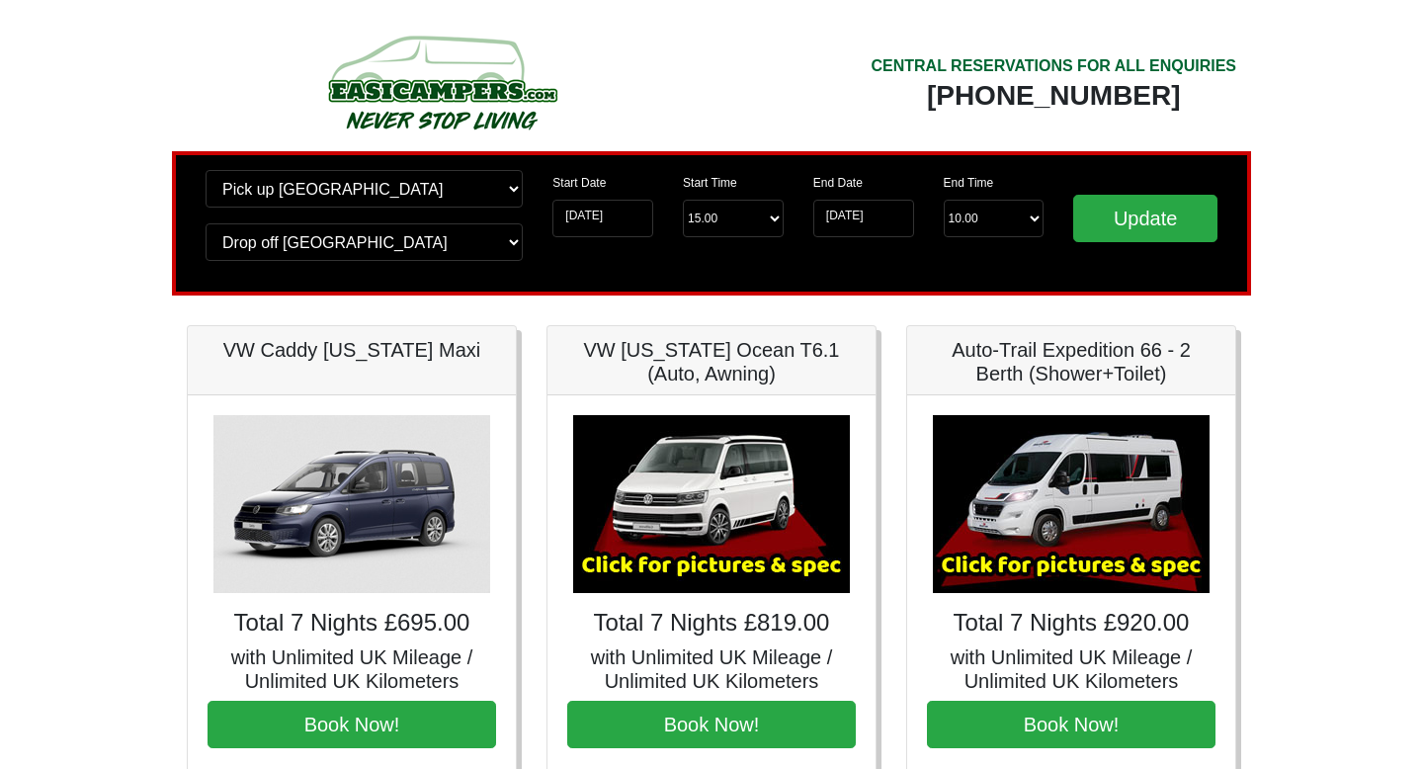 The height and width of the screenshot is (769, 1423). Describe the element at coordinates (969, 183) in the screenshot. I see `label: End Time` at that location.